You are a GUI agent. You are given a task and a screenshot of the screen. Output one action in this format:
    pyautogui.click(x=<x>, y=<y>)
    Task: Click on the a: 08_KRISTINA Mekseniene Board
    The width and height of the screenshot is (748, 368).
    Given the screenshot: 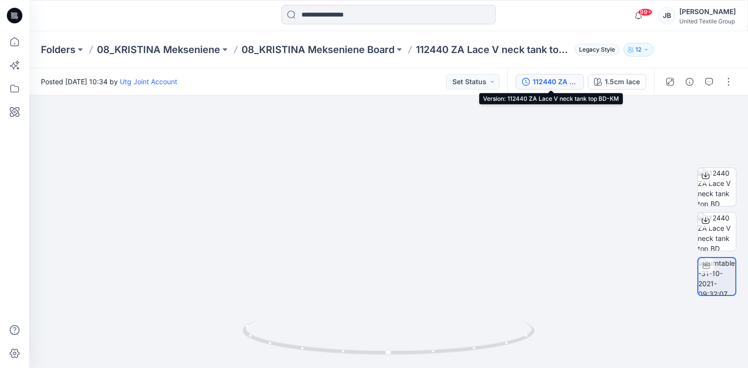 What is the action you would take?
    pyautogui.click(x=318, y=50)
    